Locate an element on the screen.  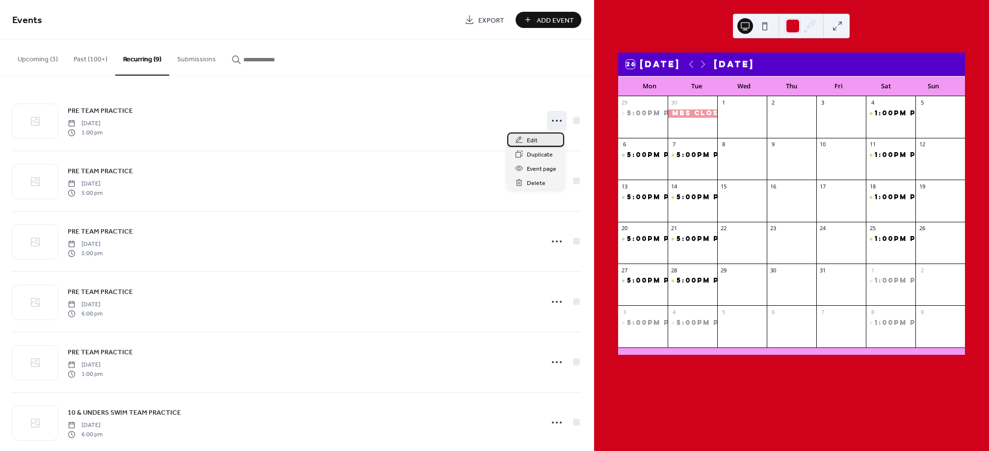
div: 23 is located at coordinates (773, 228).